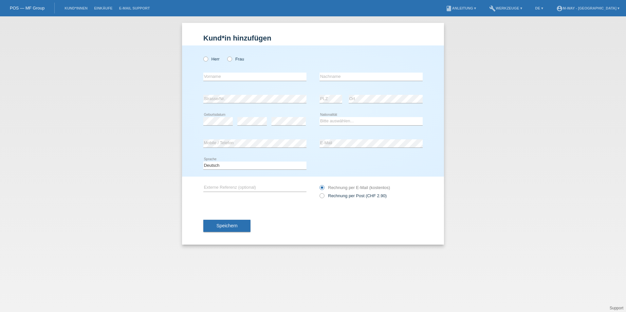 The height and width of the screenshot is (312, 626). I want to click on button: Speichern, so click(227, 226).